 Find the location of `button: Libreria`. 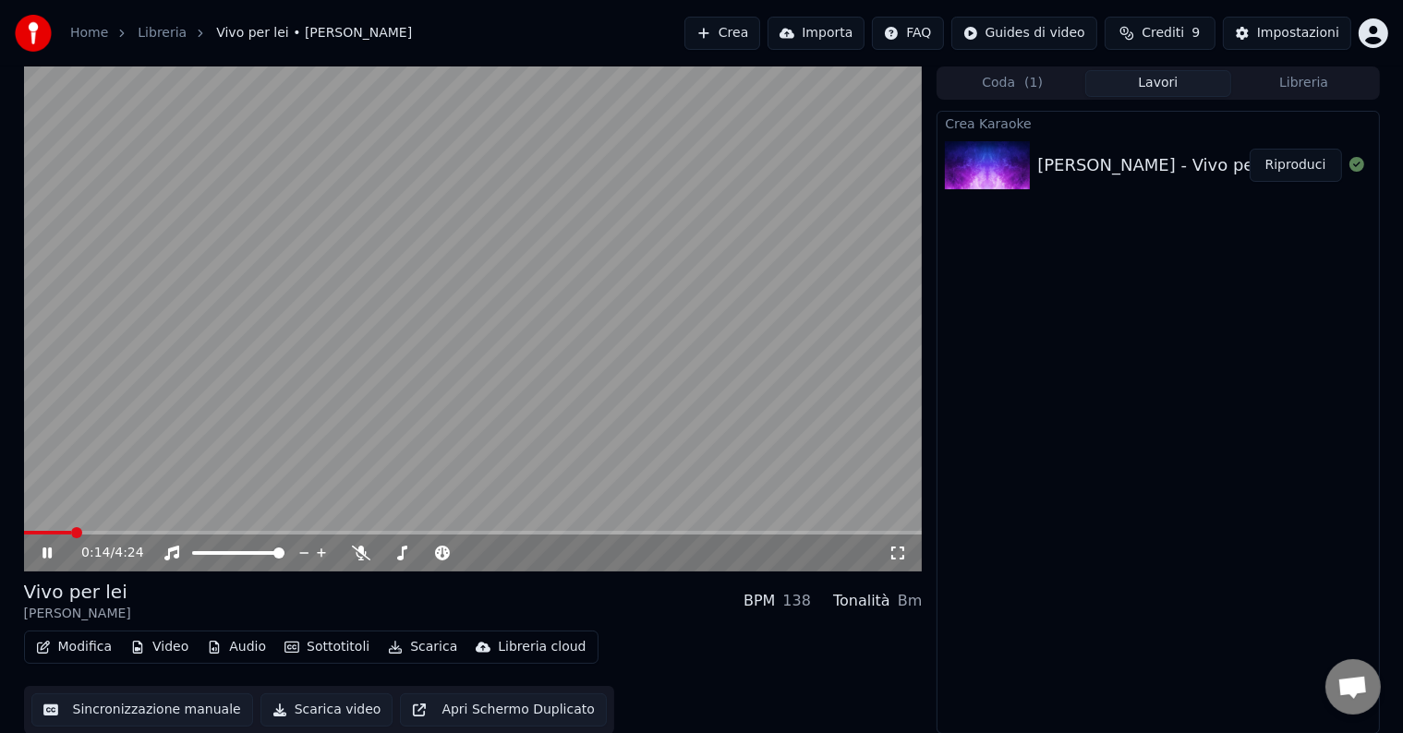

button: Libreria is located at coordinates (1304, 83).